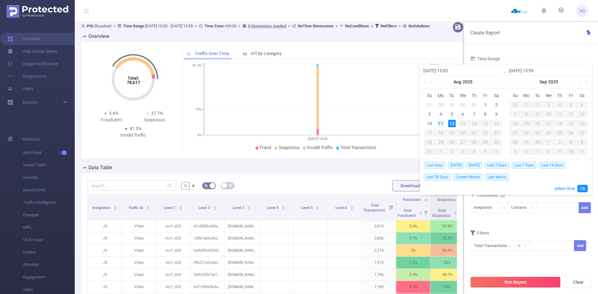  I want to click on div: 17, so click(429, 133).